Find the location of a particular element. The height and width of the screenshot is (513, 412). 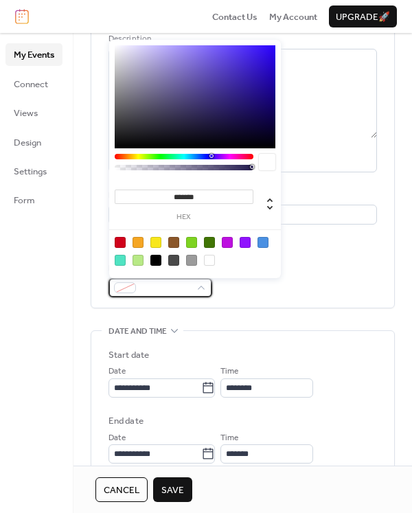

span: Connect is located at coordinates (31, 84).